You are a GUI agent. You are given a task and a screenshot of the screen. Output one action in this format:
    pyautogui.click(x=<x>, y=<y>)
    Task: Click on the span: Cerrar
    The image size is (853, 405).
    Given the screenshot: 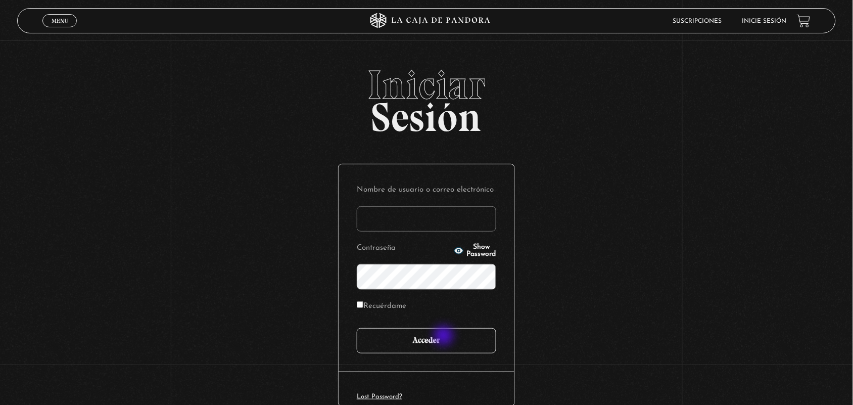 What is the action you would take?
    pyautogui.click(x=60, y=30)
    